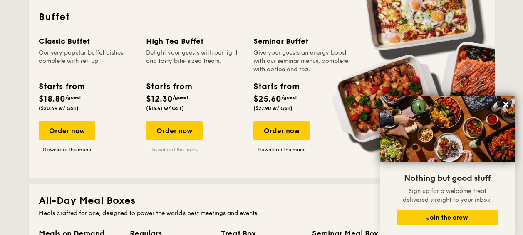 This screenshot has height=235, width=523. Describe the element at coordinates (195, 41) in the screenshot. I see `div: High Tea Buffet` at that location.